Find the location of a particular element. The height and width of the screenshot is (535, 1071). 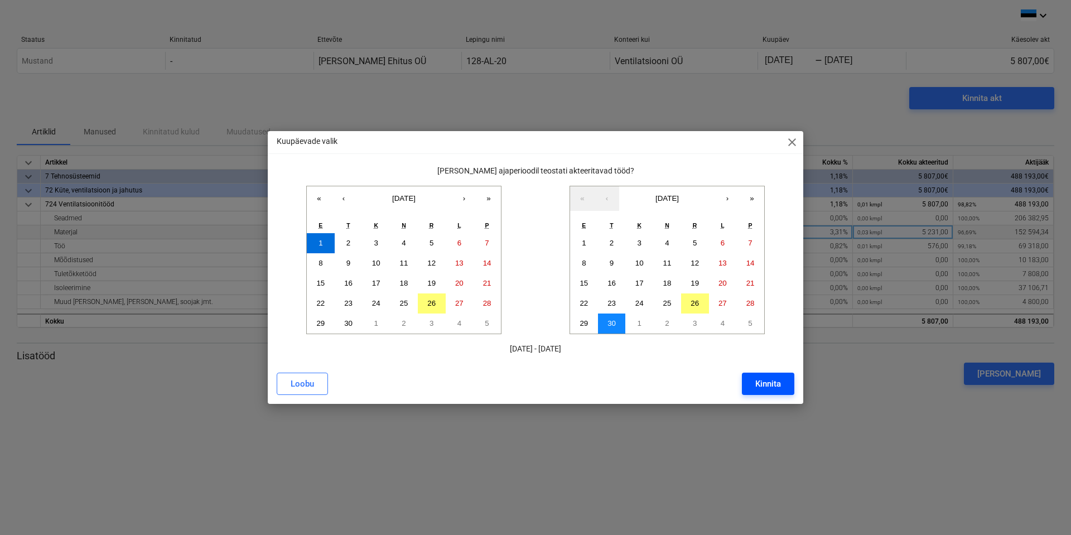

button: 22. september 2025 is located at coordinates (321, 303).